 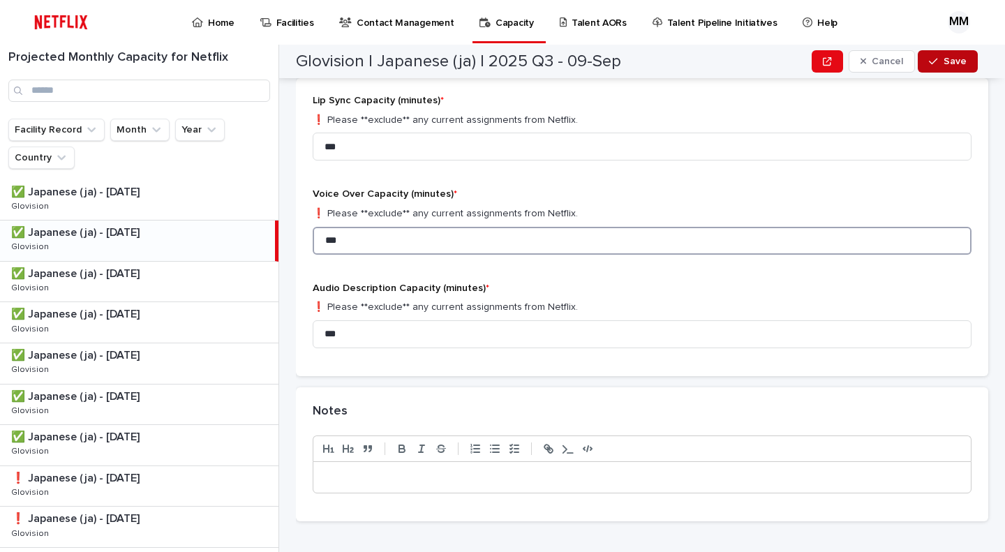 What do you see at coordinates (139, 91) in the screenshot?
I see `input: Search` at bounding box center [139, 91].